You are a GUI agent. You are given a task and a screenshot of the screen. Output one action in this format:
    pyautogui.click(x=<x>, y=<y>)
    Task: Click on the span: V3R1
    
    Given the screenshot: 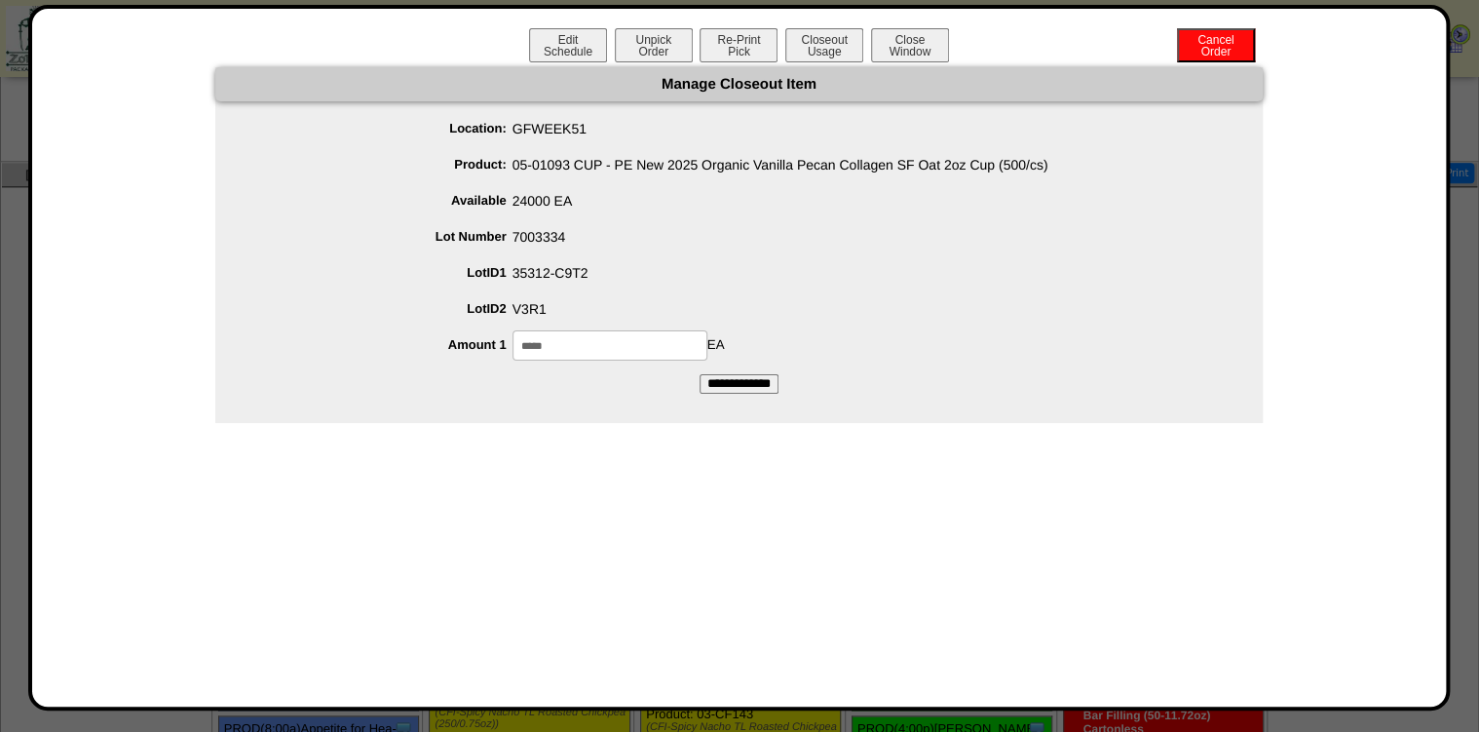 What is the action you would take?
    pyautogui.click(x=758, y=305)
    